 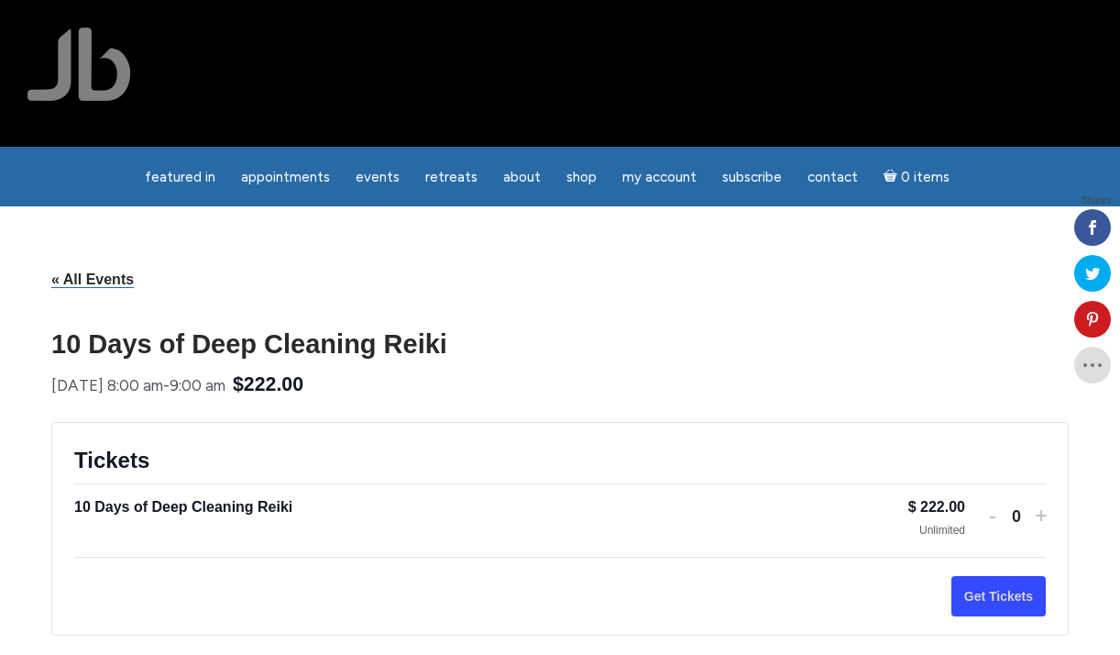 What do you see at coordinates (268, 384) in the screenshot?
I see `span: $222.00` at bounding box center [268, 384].